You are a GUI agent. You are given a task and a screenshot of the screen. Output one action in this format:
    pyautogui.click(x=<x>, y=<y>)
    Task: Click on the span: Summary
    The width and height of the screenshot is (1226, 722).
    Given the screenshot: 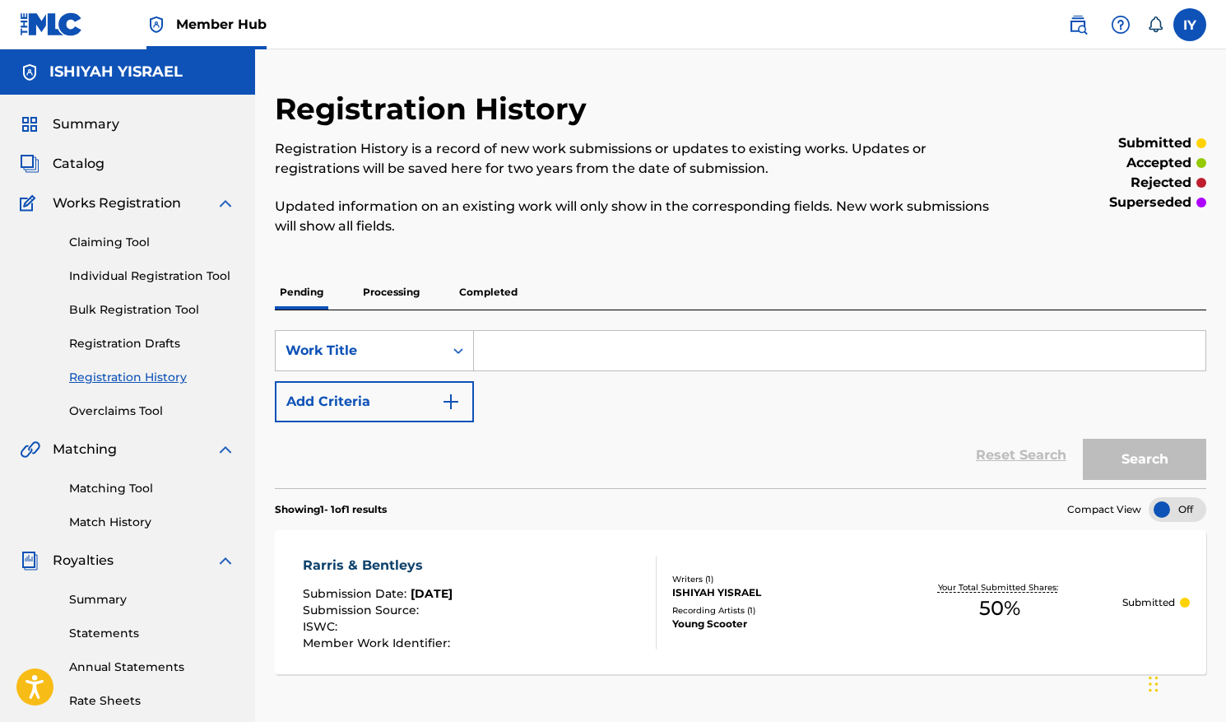 What is the action you would take?
    pyautogui.click(x=86, y=124)
    